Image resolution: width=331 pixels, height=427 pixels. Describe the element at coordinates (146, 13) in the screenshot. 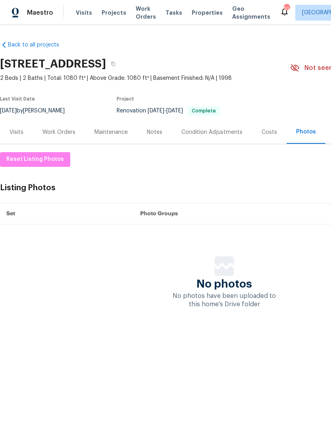

I see `span: Work Orders` at that location.